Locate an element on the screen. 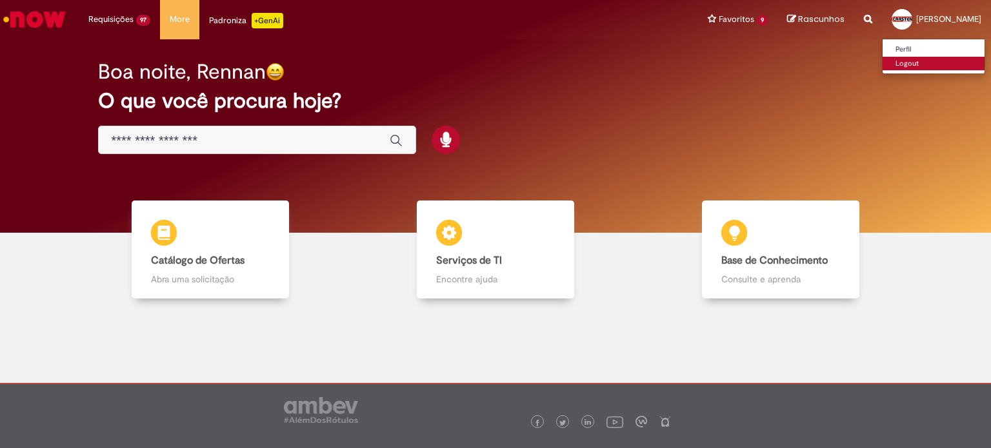 This screenshot has width=991, height=448. b: Catálogo de Ofertas is located at coordinates (197, 261).